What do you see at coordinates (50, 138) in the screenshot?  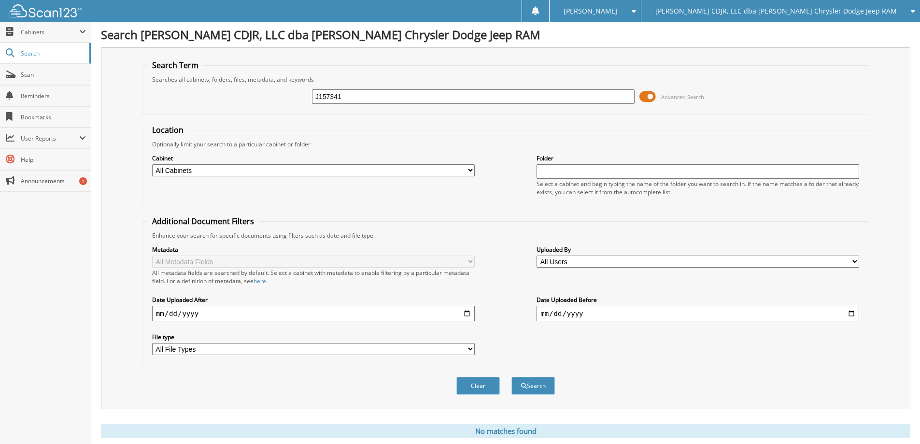 I see `span: User Reports` at bounding box center [50, 138].